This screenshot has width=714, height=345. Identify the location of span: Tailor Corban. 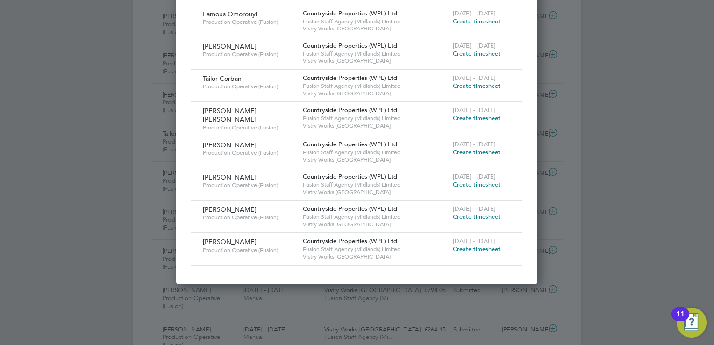
(222, 79).